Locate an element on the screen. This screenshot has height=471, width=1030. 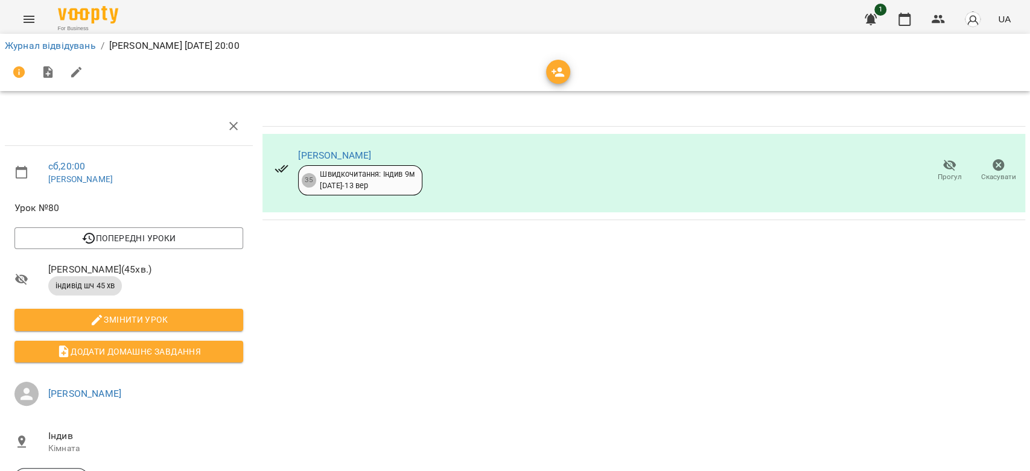
p: Кімната is located at coordinates (145, 449).